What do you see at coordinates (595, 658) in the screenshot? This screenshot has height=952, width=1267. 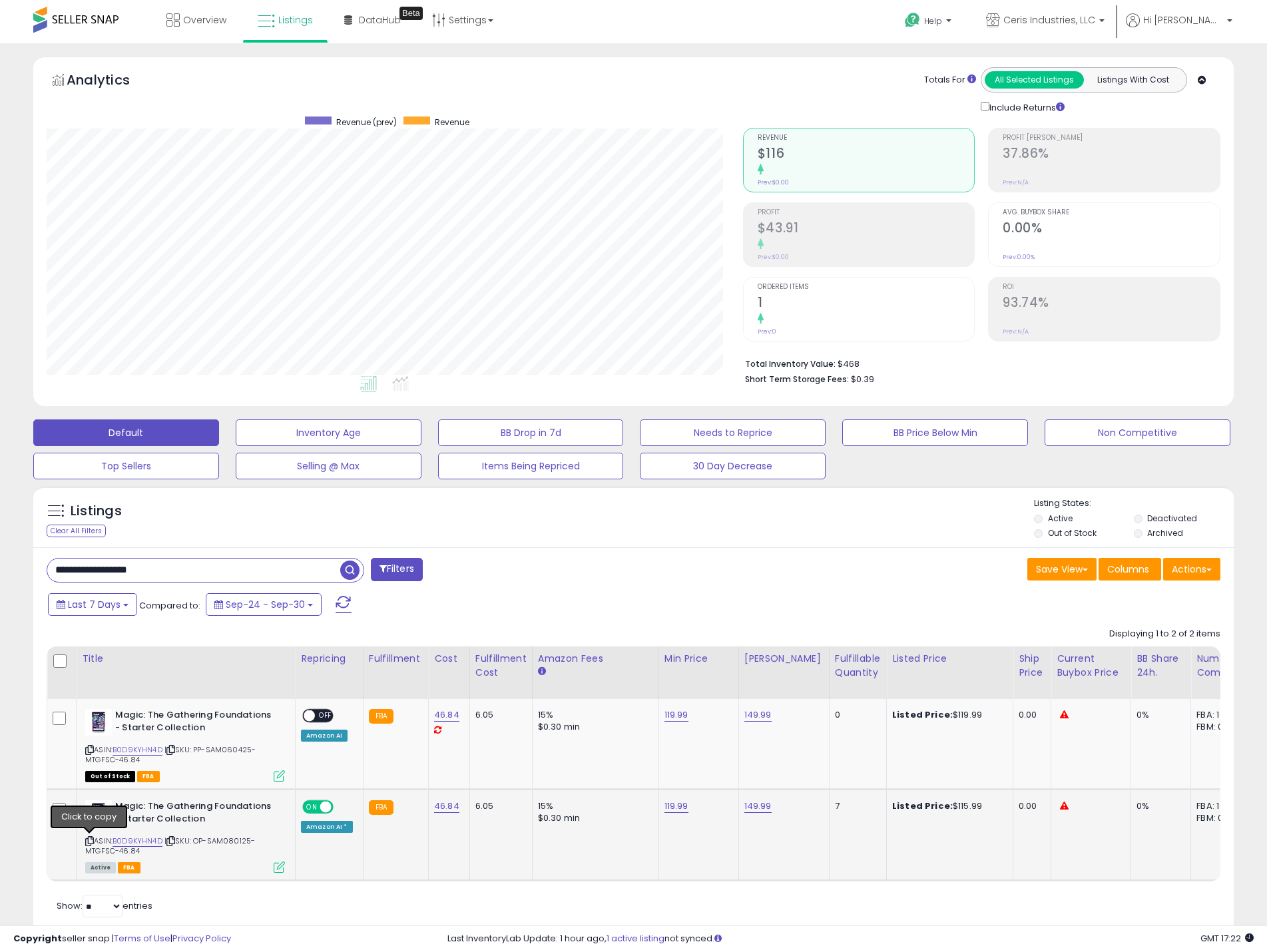 I see `div: Amazon Fees` at bounding box center [595, 658].